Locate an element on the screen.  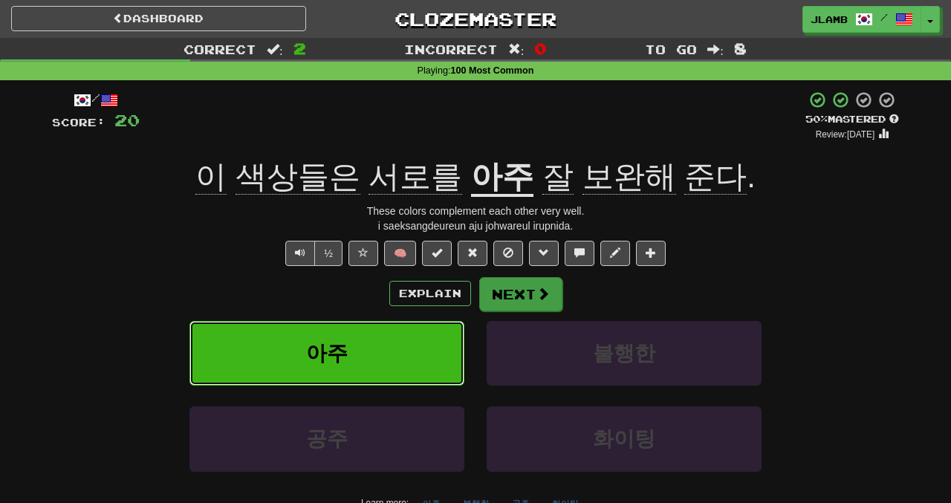
u: 아주 is located at coordinates (502, 178).